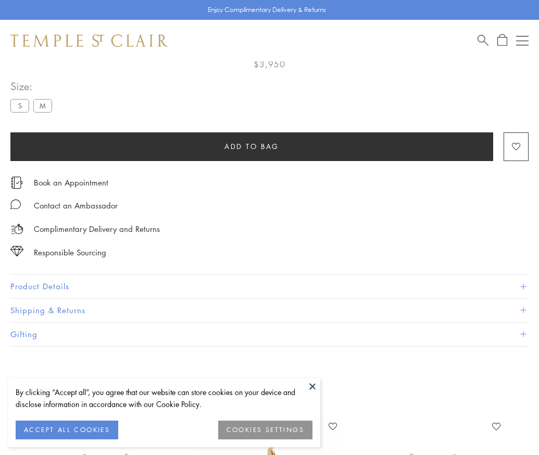 The width and height of the screenshot is (539, 455). I want to click on span: $3,950, so click(269, 64).